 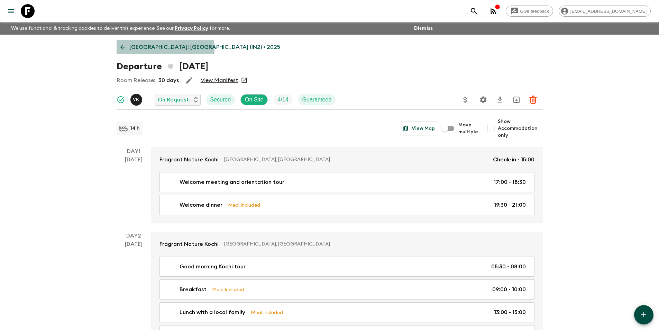 What do you see at coordinates (221, 100) in the screenshot?
I see `p: Secured` at bounding box center [221, 100].